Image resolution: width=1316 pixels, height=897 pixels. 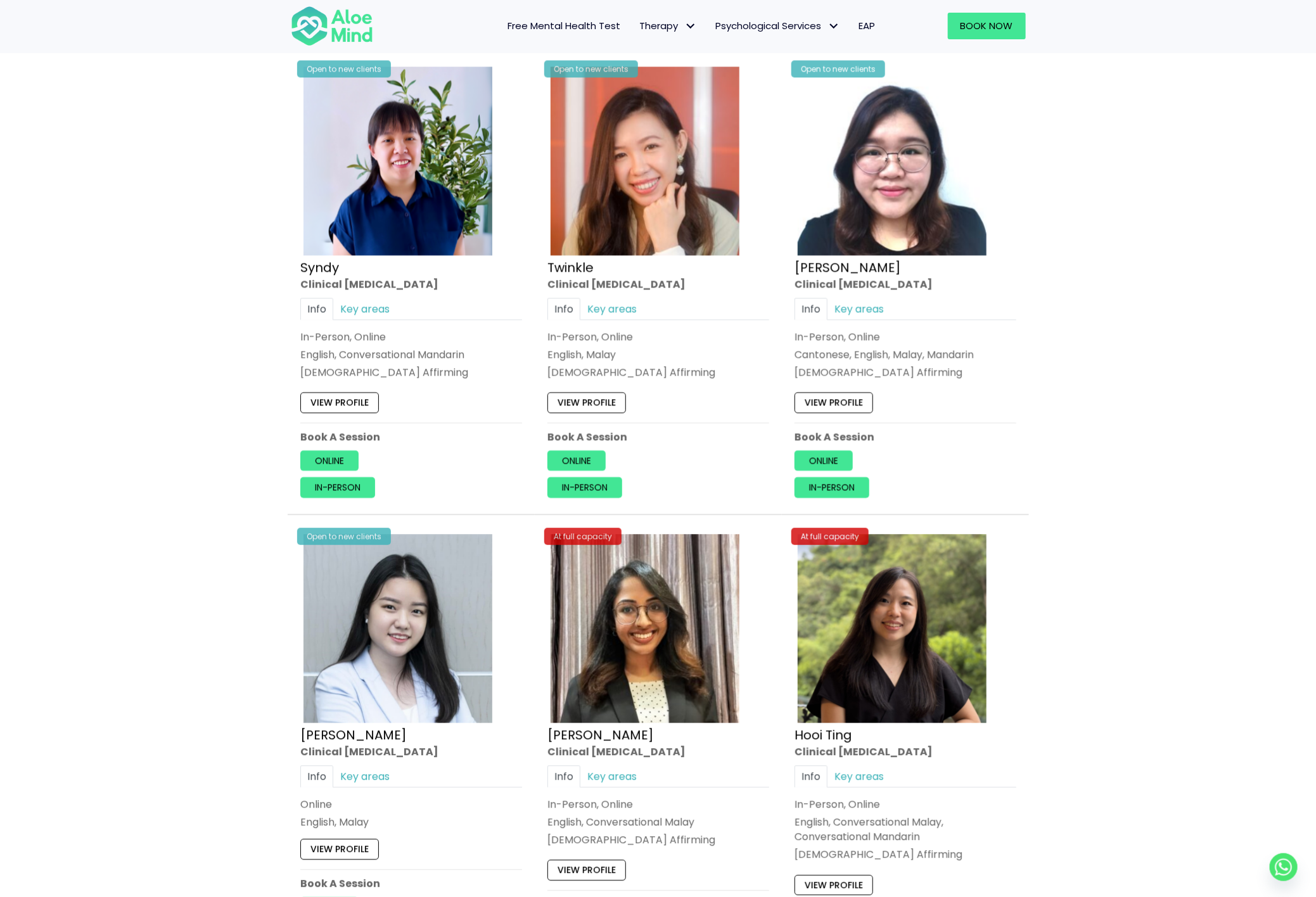 I want to click on span: Therapy, so click(x=668, y=25).